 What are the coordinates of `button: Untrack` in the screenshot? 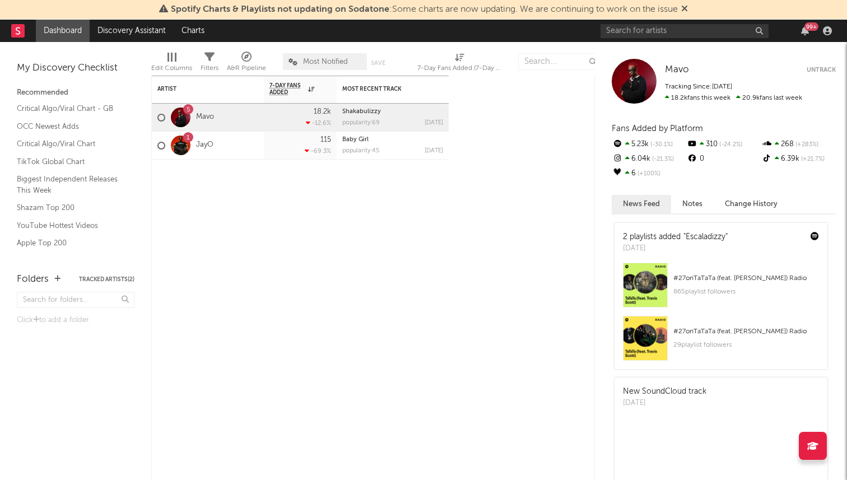 It's located at (821, 70).